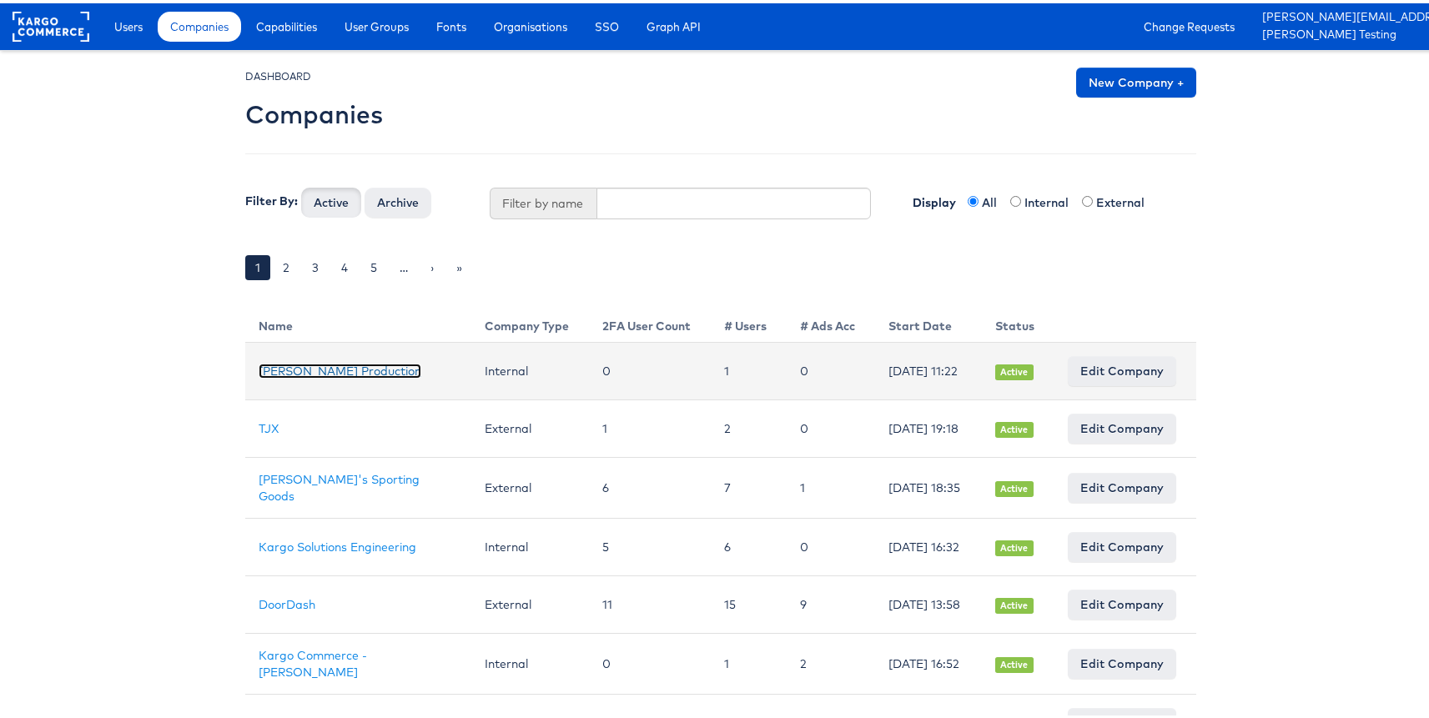 The width and height of the screenshot is (1429, 718). What do you see at coordinates (286, 264) in the screenshot?
I see `a: 2` at bounding box center [286, 264].